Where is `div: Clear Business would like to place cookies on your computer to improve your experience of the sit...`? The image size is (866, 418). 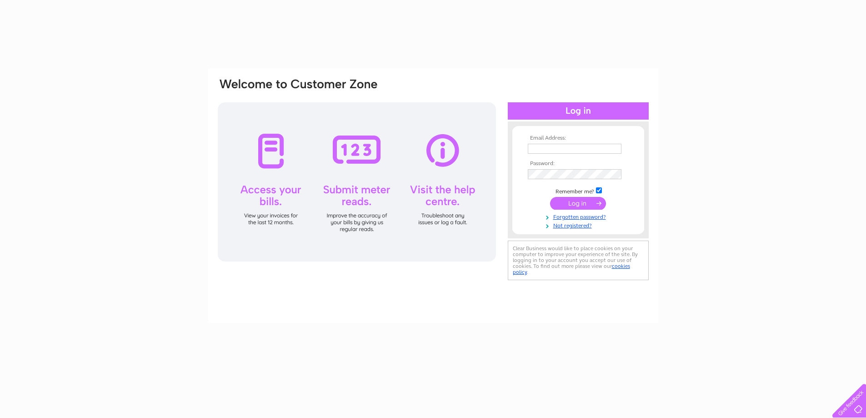 div: Clear Business would like to place cookies on your computer to improve your experience of the sit... is located at coordinates (579, 260).